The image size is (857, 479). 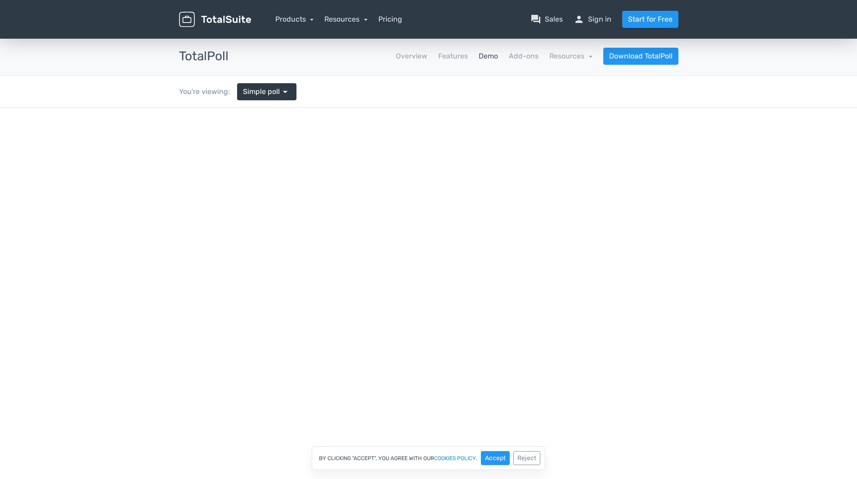 What do you see at coordinates (412, 56) in the screenshot?
I see `a: Overview` at bounding box center [412, 56].